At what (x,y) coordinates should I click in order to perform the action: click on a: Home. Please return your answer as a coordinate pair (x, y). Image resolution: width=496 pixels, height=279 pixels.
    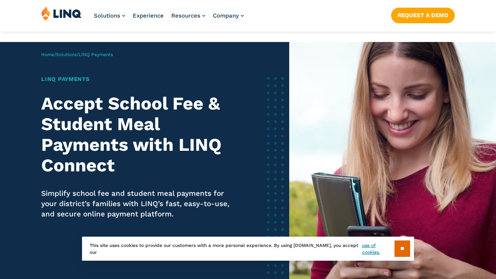
    Looking at the image, I should click on (48, 55).